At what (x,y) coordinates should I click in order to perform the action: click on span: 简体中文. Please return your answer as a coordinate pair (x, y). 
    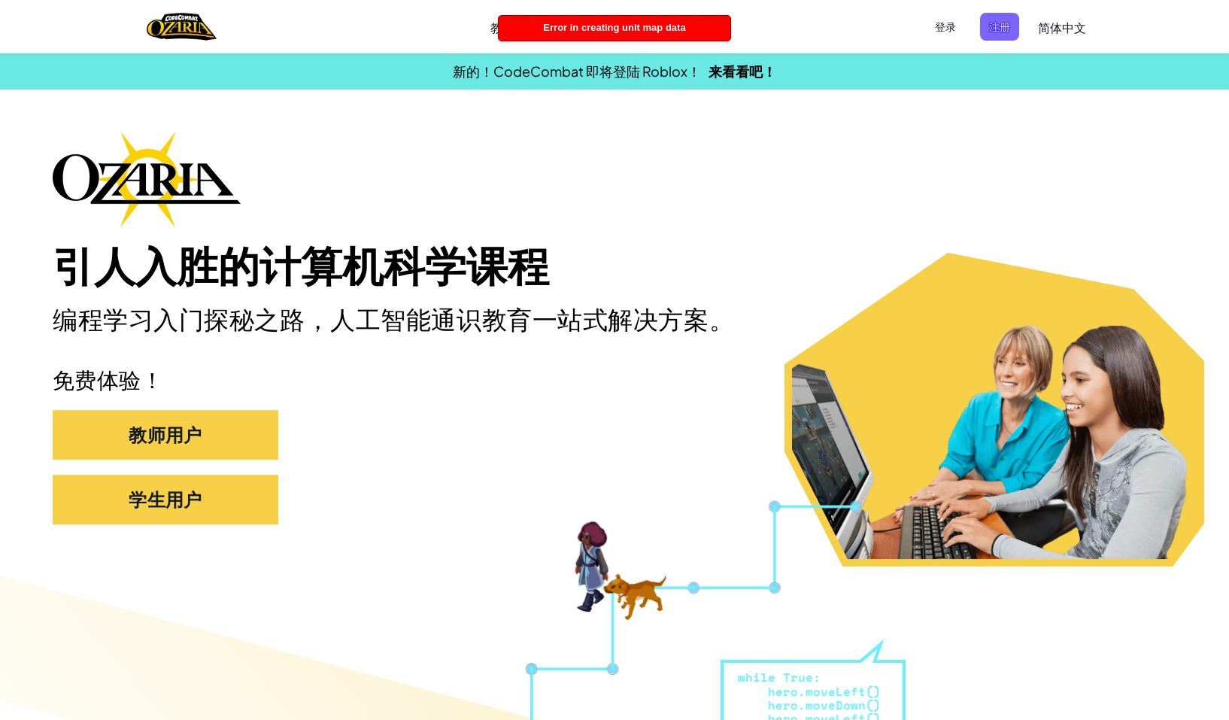
    Looking at the image, I should click on (1062, 27).